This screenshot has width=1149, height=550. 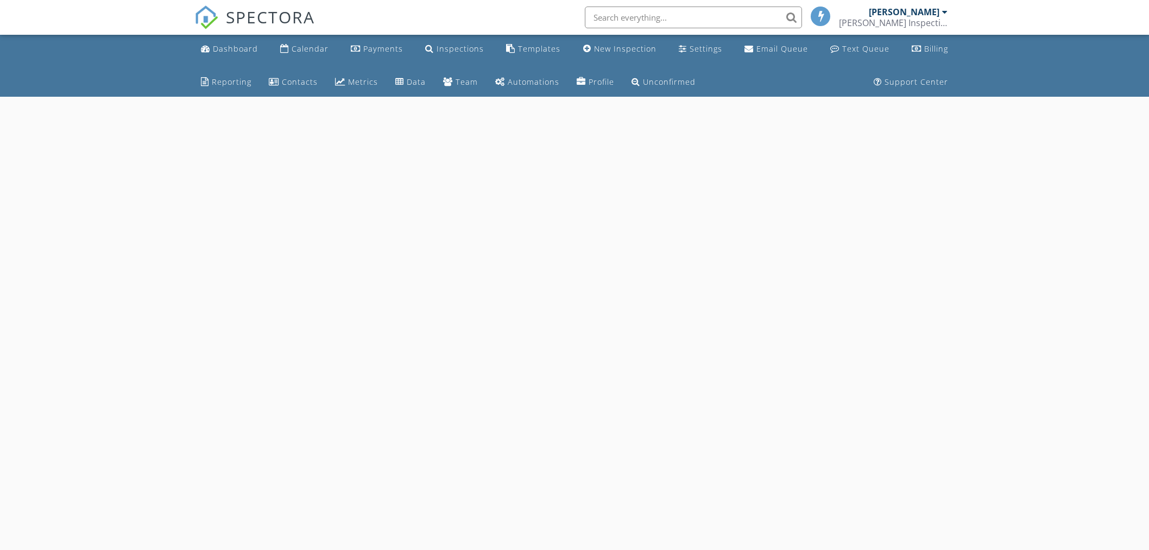 What do you see at coordinates (664, 82) in the screenshot?
I see `a: Unconfirmed` at bounding box center [664, 82].